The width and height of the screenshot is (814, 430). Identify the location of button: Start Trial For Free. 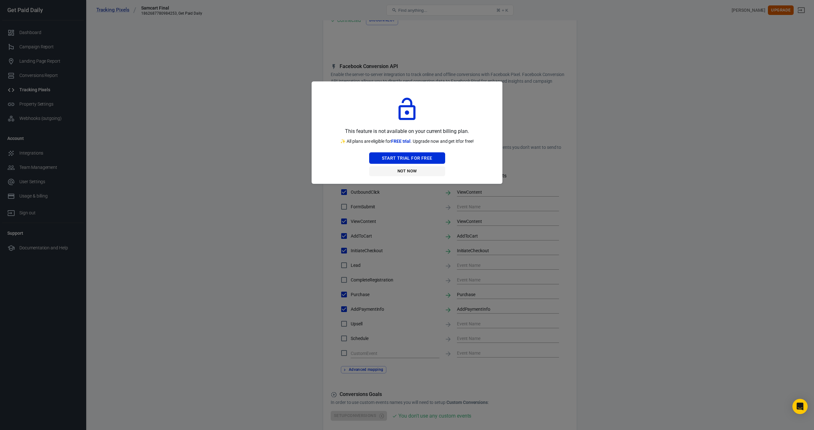
(407, 158).